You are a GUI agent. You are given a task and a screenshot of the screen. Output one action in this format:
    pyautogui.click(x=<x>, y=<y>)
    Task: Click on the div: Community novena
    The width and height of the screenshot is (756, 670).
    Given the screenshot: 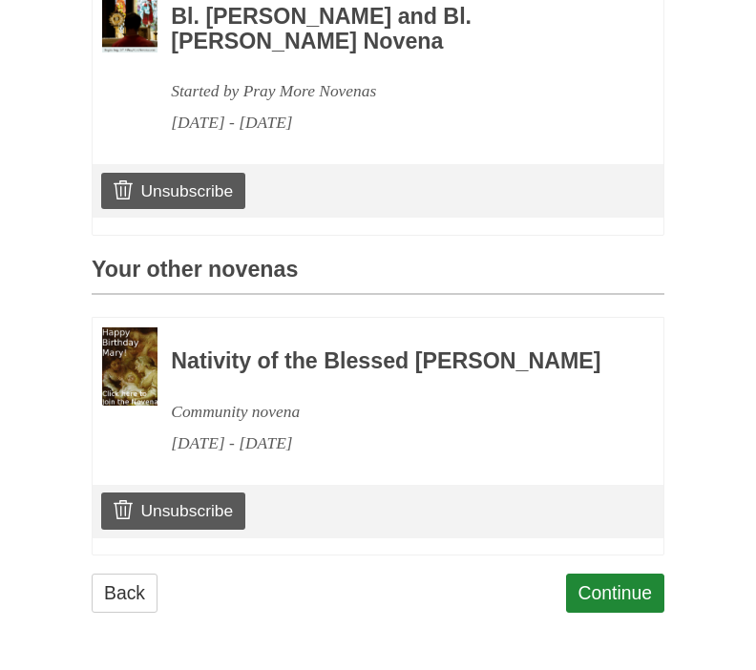 What is the action you would take?
    pyautogui.click(x=391, y=412)
    